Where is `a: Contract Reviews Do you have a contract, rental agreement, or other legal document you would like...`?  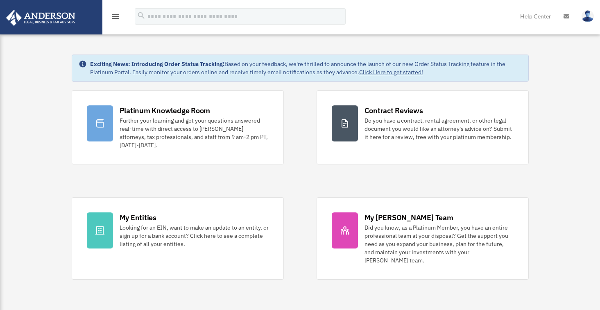
a: Contract Reviews Do you have a contract, rental agreement, or other legal document you would like... is located at coordinates (423, 127).